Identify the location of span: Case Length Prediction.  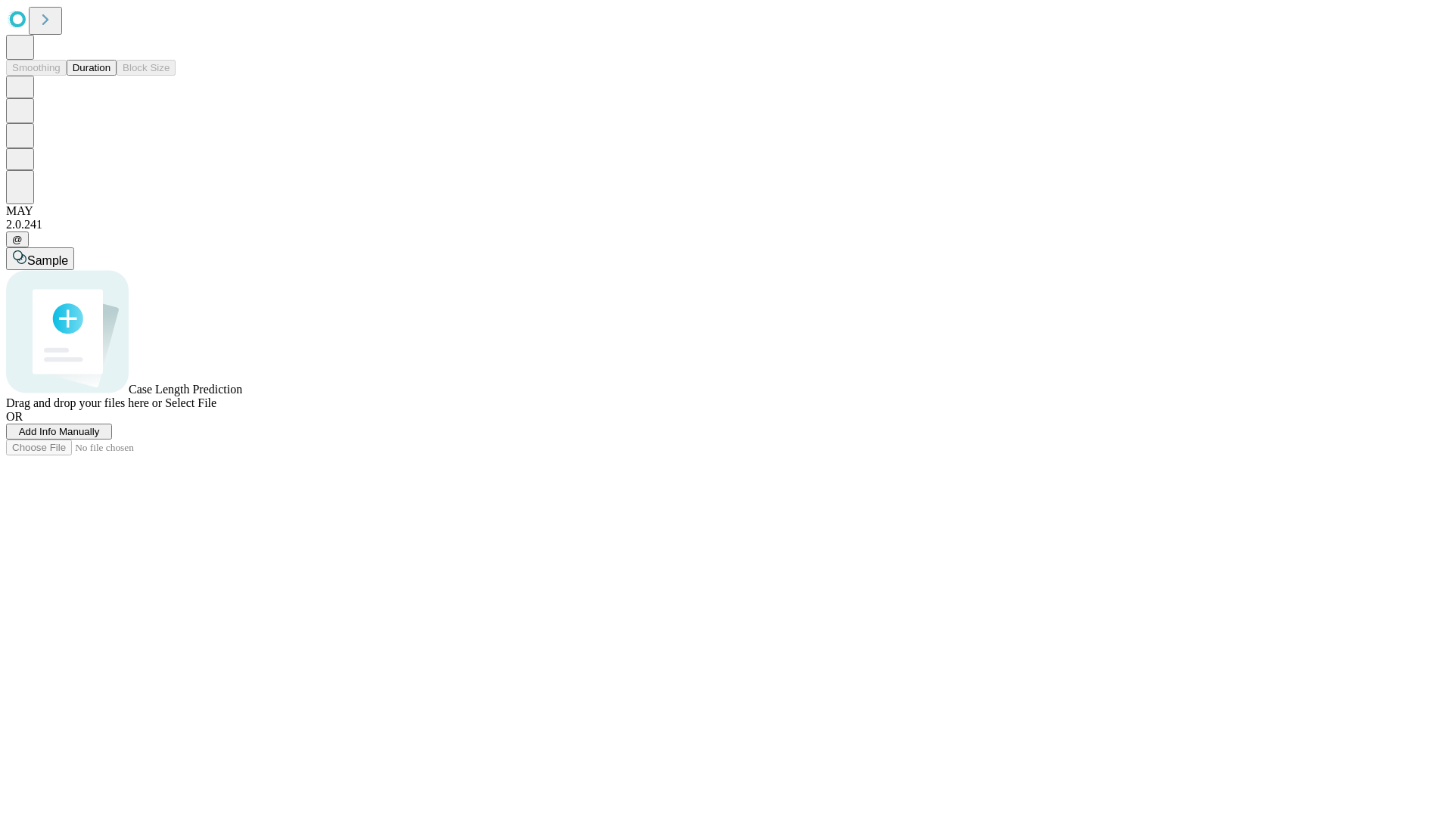
(185, 389).